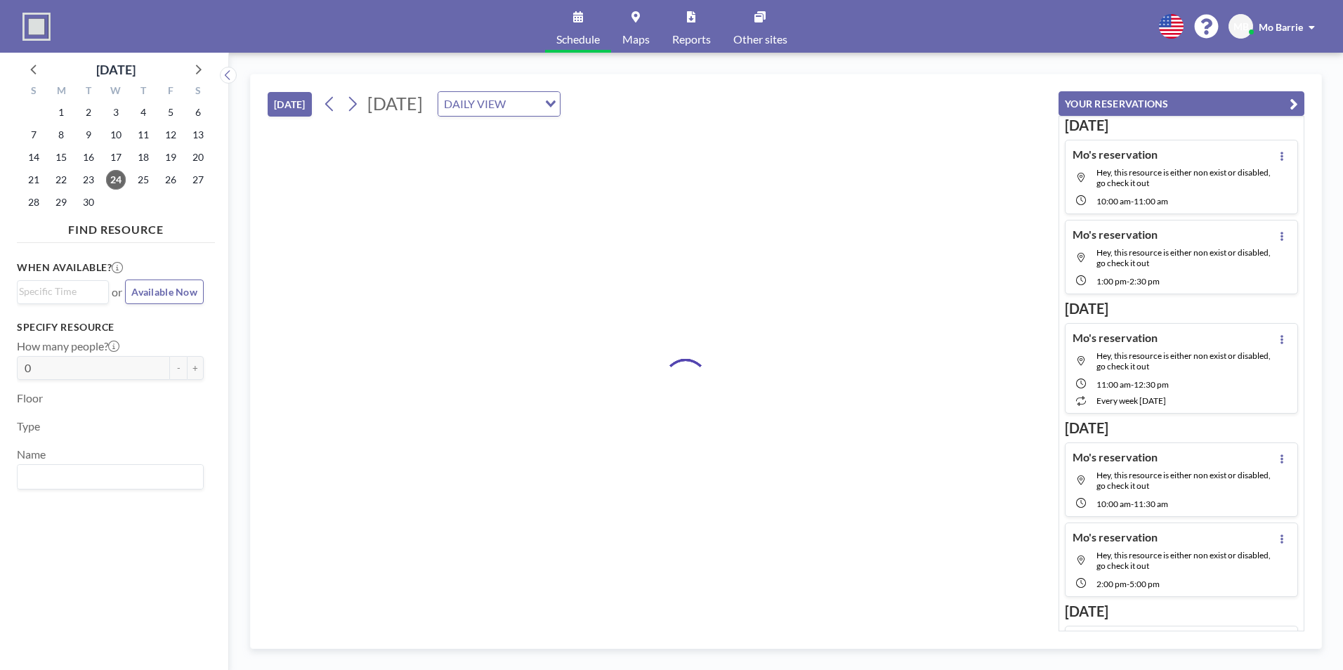 This screenshot has height=670, width=1343. What do you see at coordinates (143, 157) in the screenshot?
I see `span: Thursday, September 18, 2025` at bounding box center [143, 157].